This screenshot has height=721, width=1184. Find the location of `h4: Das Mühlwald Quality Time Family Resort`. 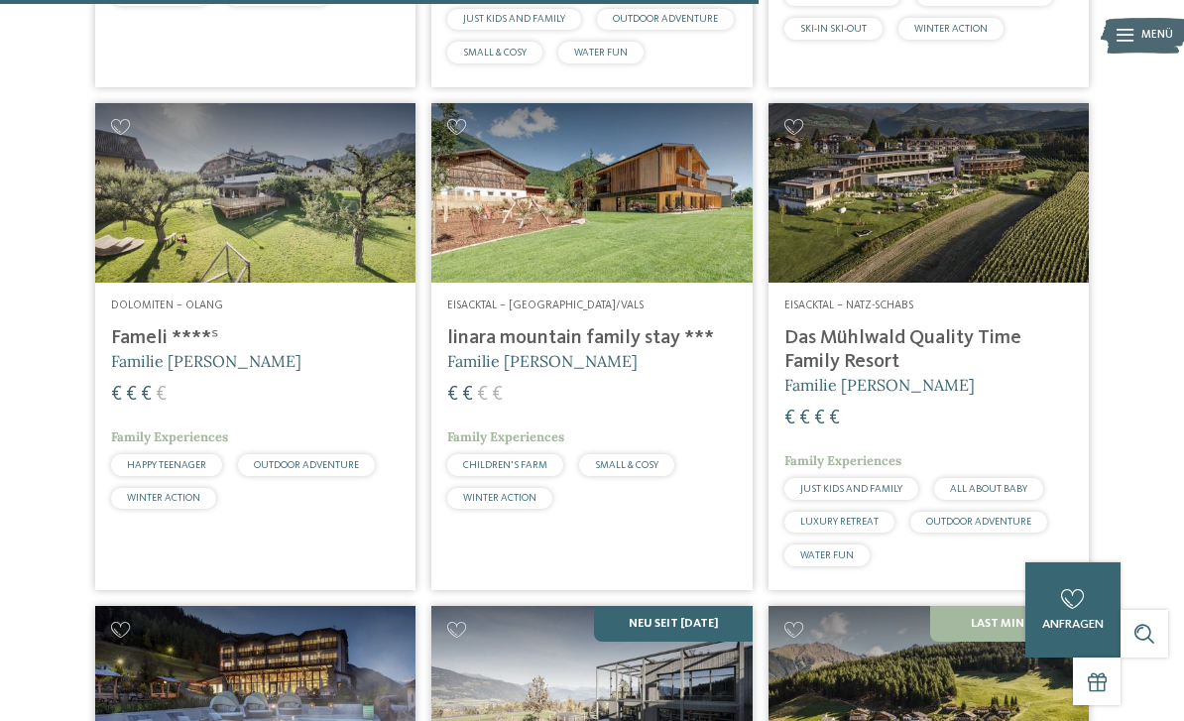

h4: Das Mühlwald Quality Time Family Resort is located at coordinates (928, 350).